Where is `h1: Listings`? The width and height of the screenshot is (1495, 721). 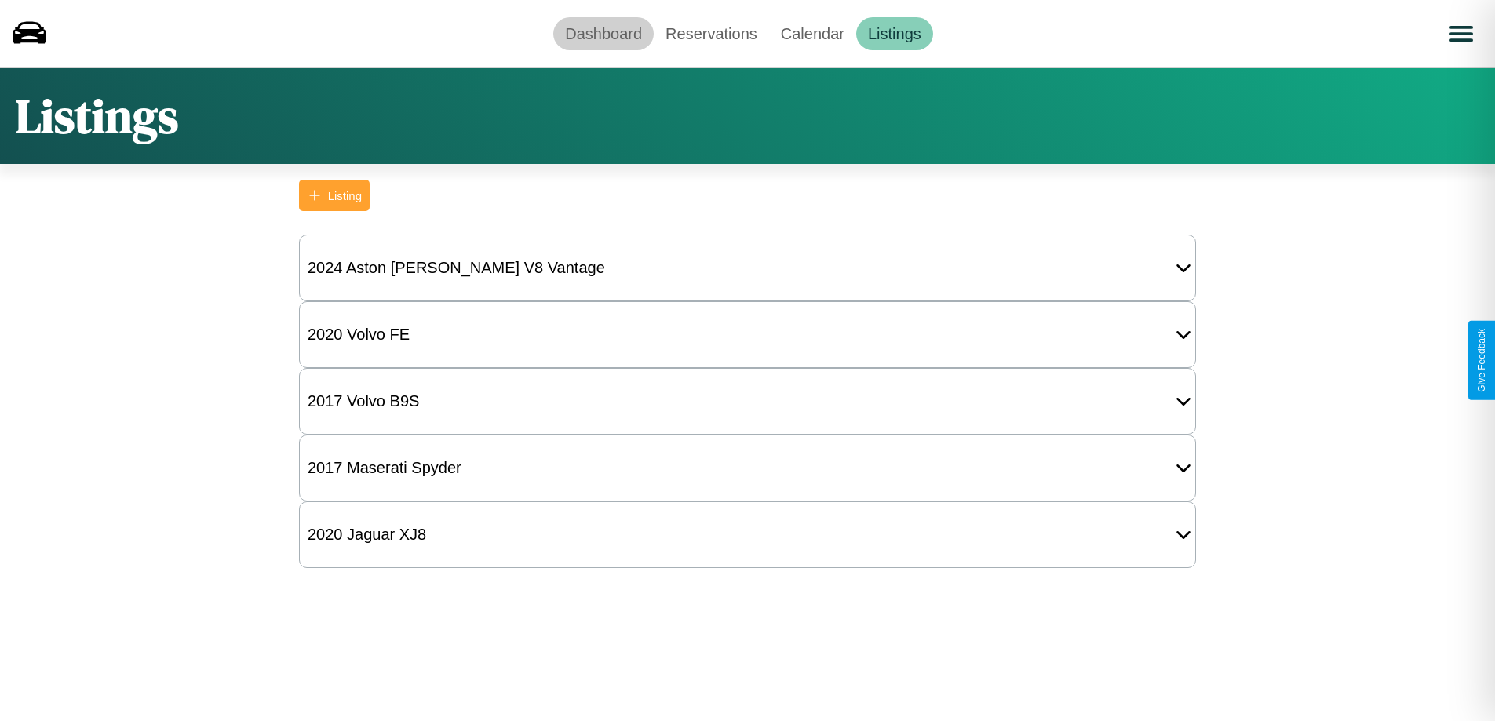 h1: Listings is located at coordinates (97, 116).